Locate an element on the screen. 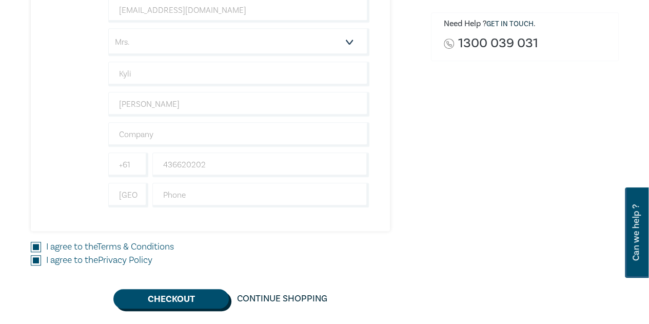 The image size is (649, 324). a: 1300 039 031 is located at coordinates (498, 43).